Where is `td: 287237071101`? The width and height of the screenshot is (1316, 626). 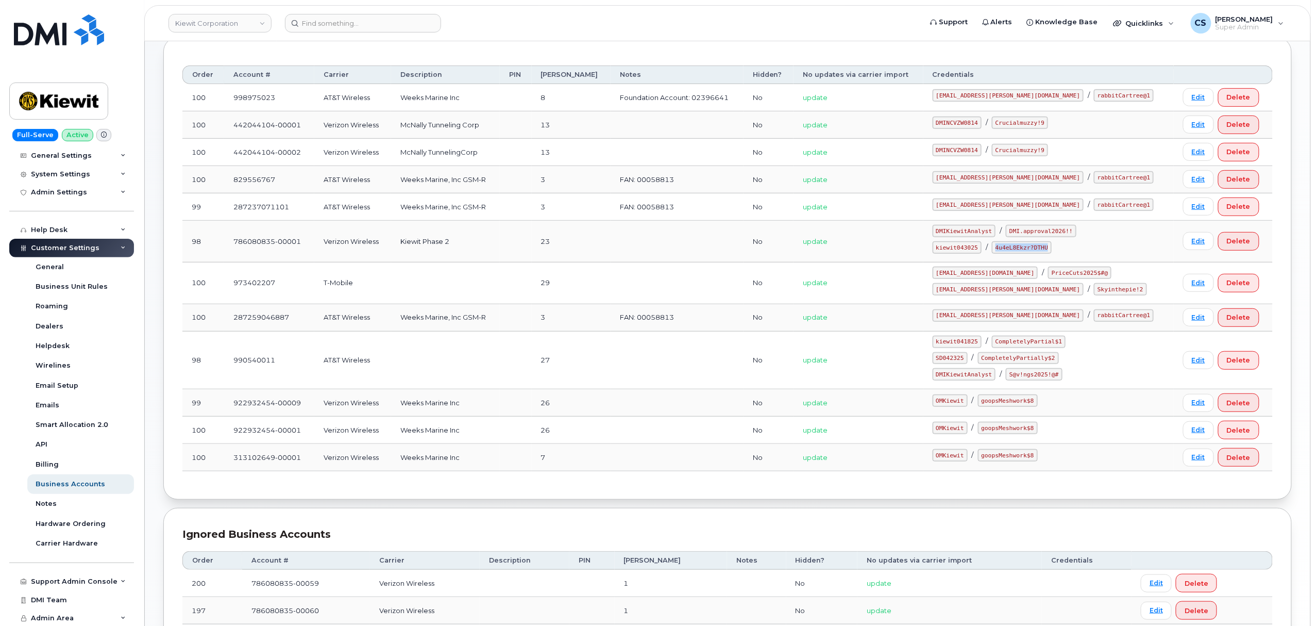
td: 287237071101 is located at coordinates (269, 207).